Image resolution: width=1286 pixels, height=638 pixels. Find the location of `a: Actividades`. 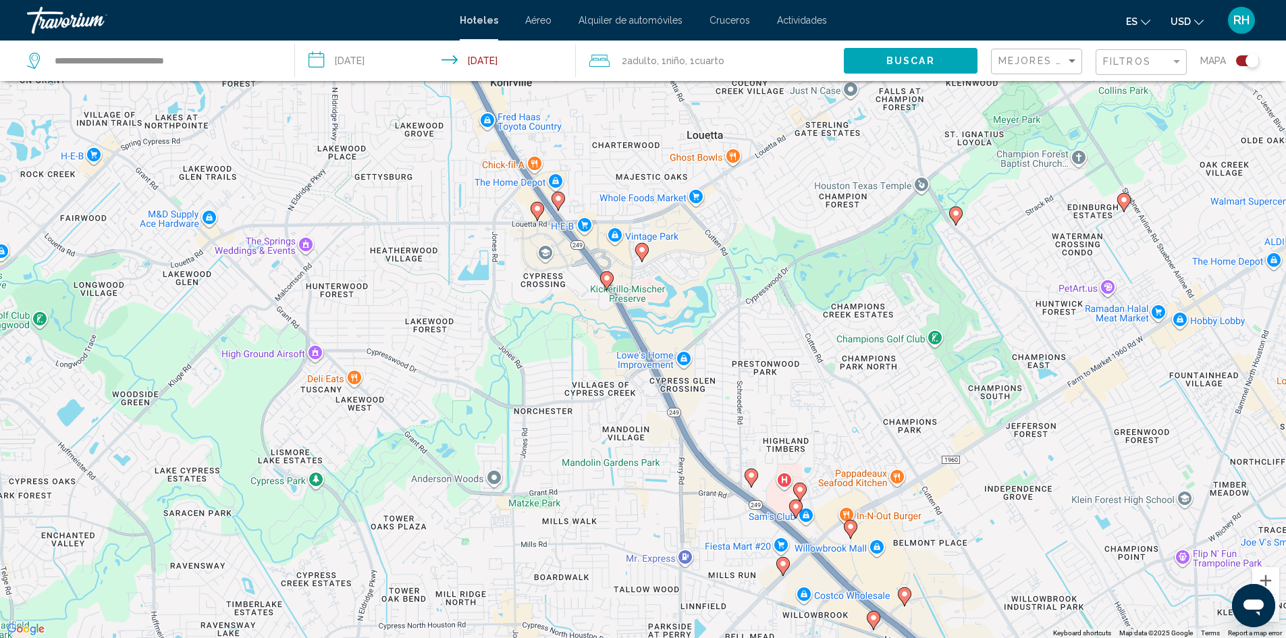

a: Actividades is located at coordinates (802, 20).